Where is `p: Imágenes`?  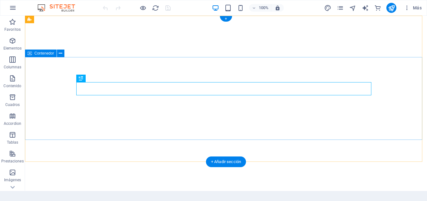 p: Imágenes is located at coordinates (13, 180).